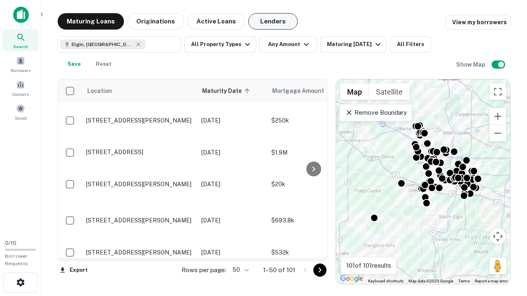 This screenshot has height=296, width=527. Describe the element at coordinates (498, 133) in the screenshot. I see `button: Zoom out` at that location.